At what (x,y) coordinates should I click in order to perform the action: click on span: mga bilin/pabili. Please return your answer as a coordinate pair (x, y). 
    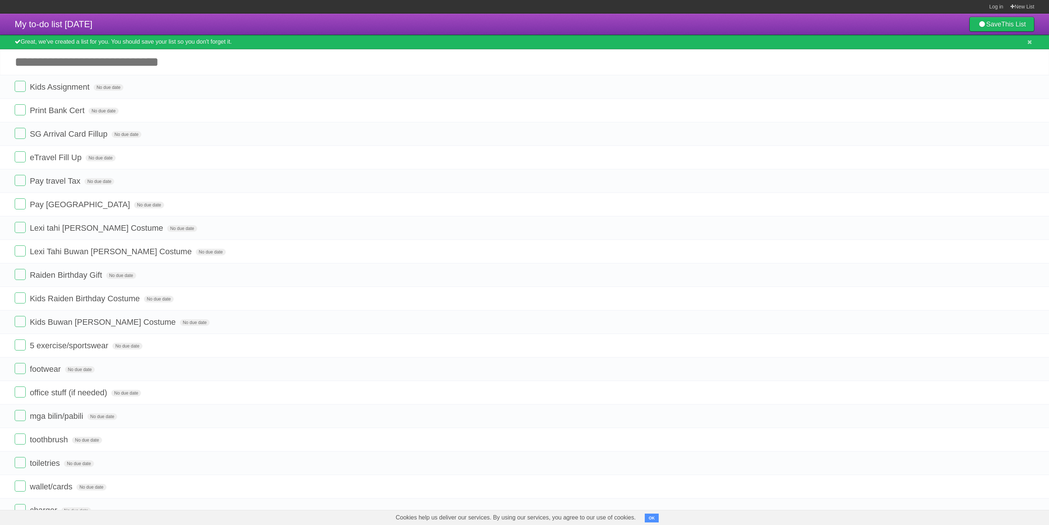
    Looking at the image, I should click on (57, 416).